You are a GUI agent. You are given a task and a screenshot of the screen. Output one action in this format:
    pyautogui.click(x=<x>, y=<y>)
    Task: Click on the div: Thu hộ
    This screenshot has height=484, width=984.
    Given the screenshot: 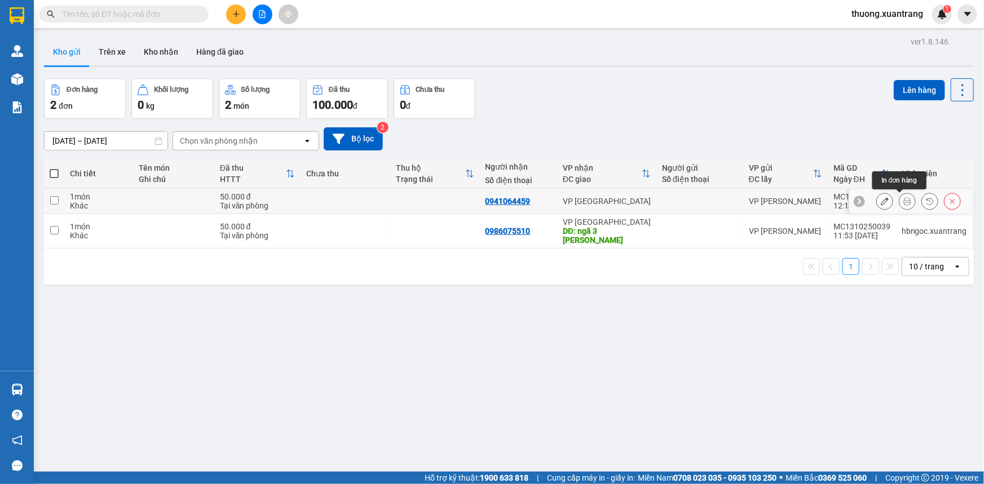 What is the action you would take?
    pyautogui.click(x=430, y=168)
    